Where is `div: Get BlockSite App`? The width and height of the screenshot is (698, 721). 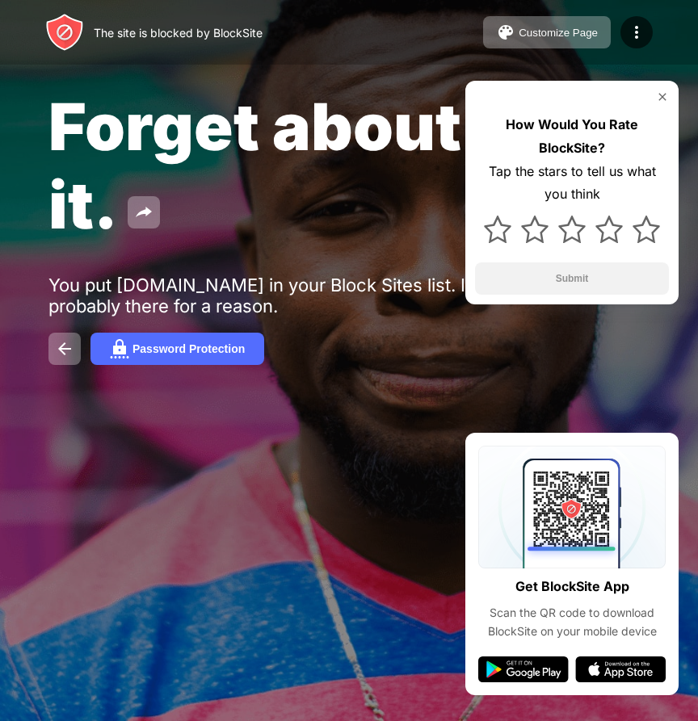
div: Get BlockSite App is located at coordinates (572, 586).